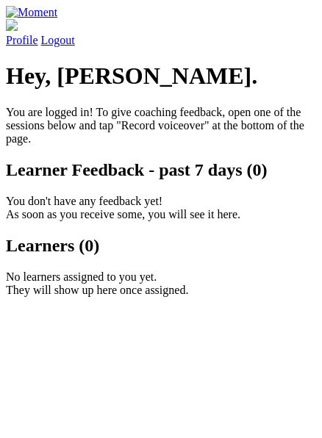 The height and width of the screenshot is (438, 322). What do you see at coordinates (161, 208) in the screenshot?
I see `p: You don't have any feedback yet! As soon as you receive some, you will see it here.` at bounding box center [161, 208].